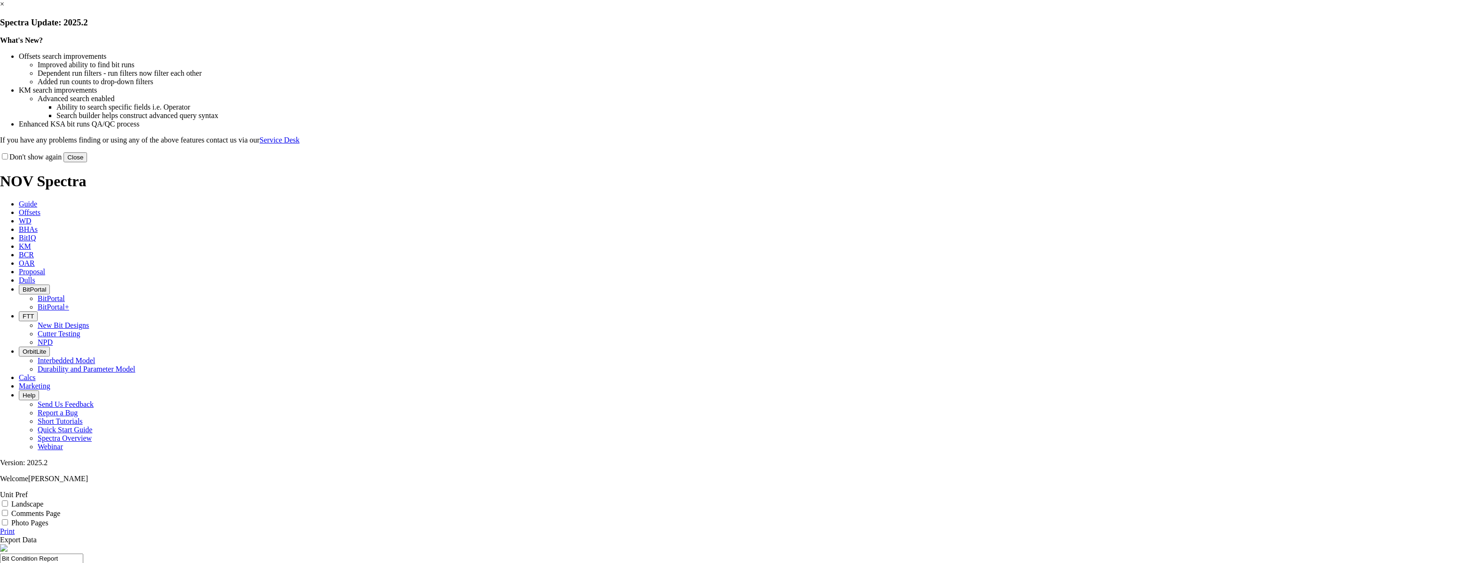  I want to click on span: Proposal, so click(32, 272).